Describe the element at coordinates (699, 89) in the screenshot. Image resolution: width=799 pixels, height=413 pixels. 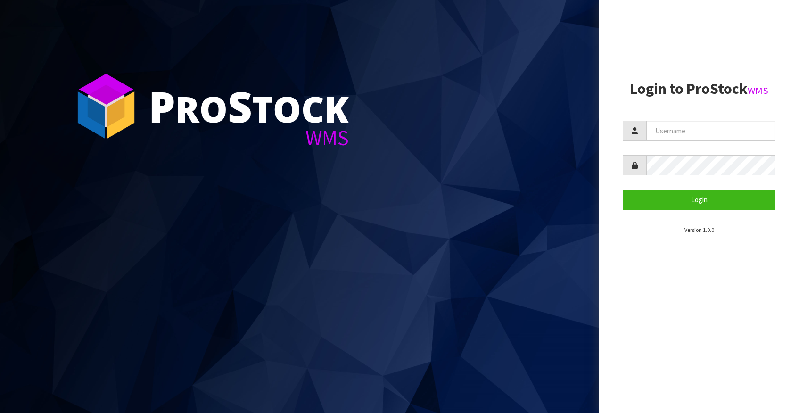
I see `h2: Login to ProStock` at that location.